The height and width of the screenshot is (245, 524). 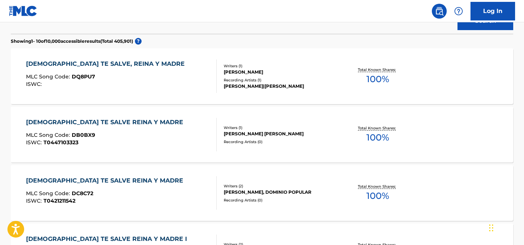 What do you see at coordinates (440, 11) in the screenshot?
I see `a: Public Search` at bounding box center [440, 11].